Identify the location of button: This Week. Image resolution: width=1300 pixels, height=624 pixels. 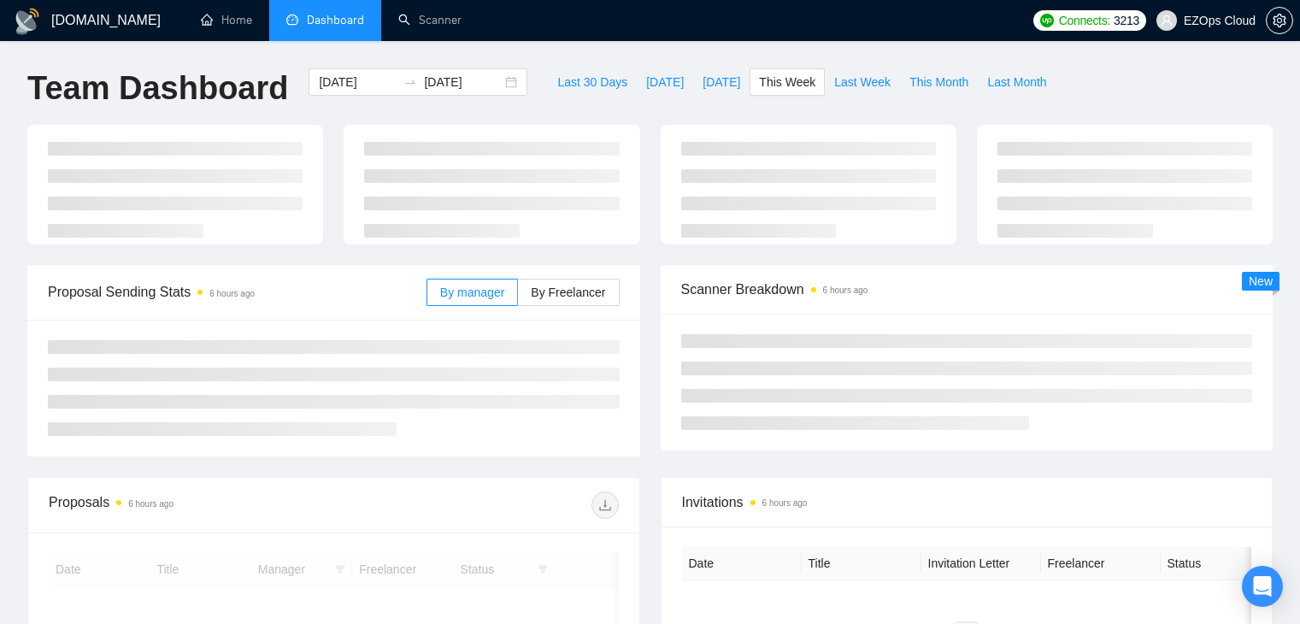
(787, 82).